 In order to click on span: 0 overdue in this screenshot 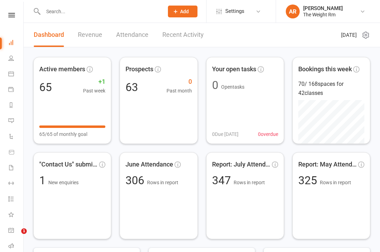, I will do `click(268, 134)`.